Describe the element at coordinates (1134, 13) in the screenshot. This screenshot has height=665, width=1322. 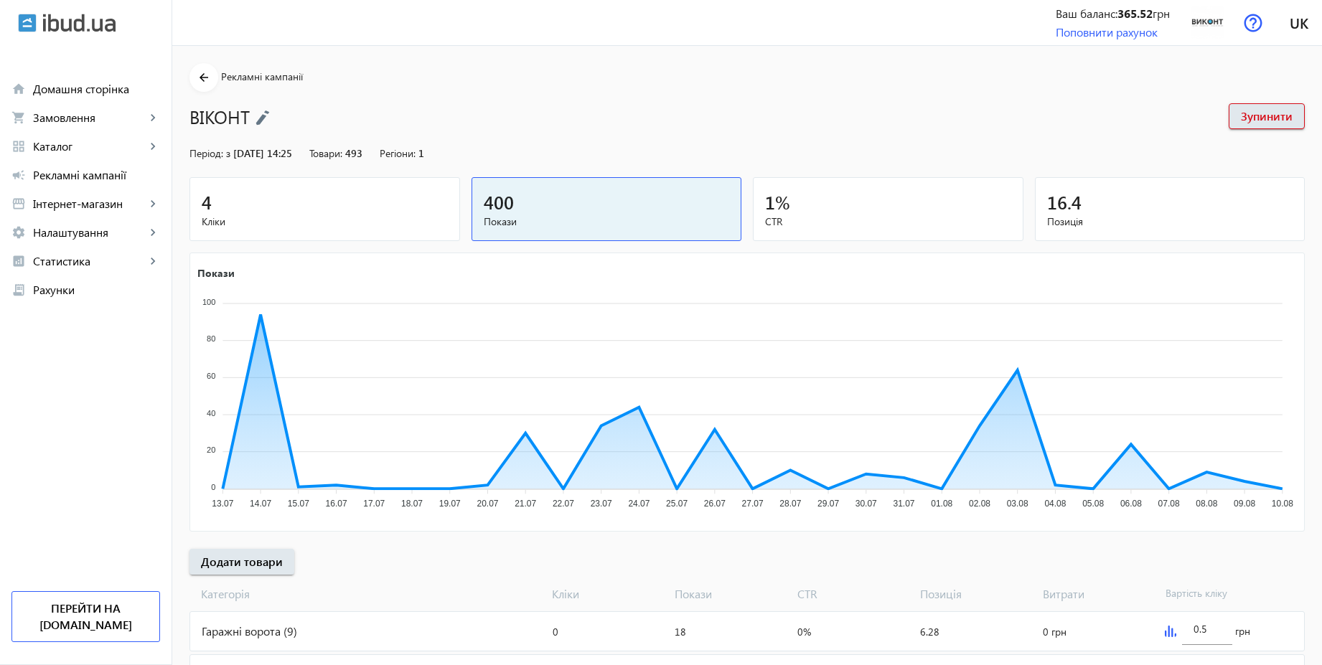
I see `b: 365.52` at that location.